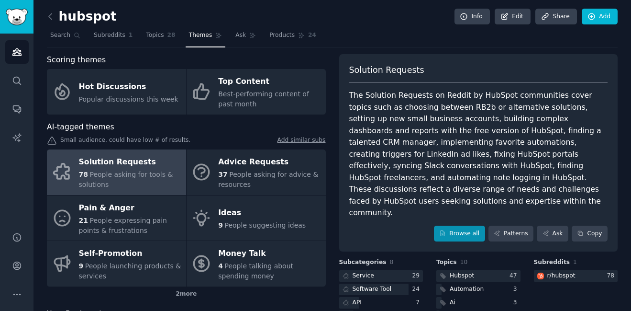 The image size is (631, 311). What do you see at coordinates (453, 303) in the screenshot?
I see `div: Ai` at bounding box center [453, 303].